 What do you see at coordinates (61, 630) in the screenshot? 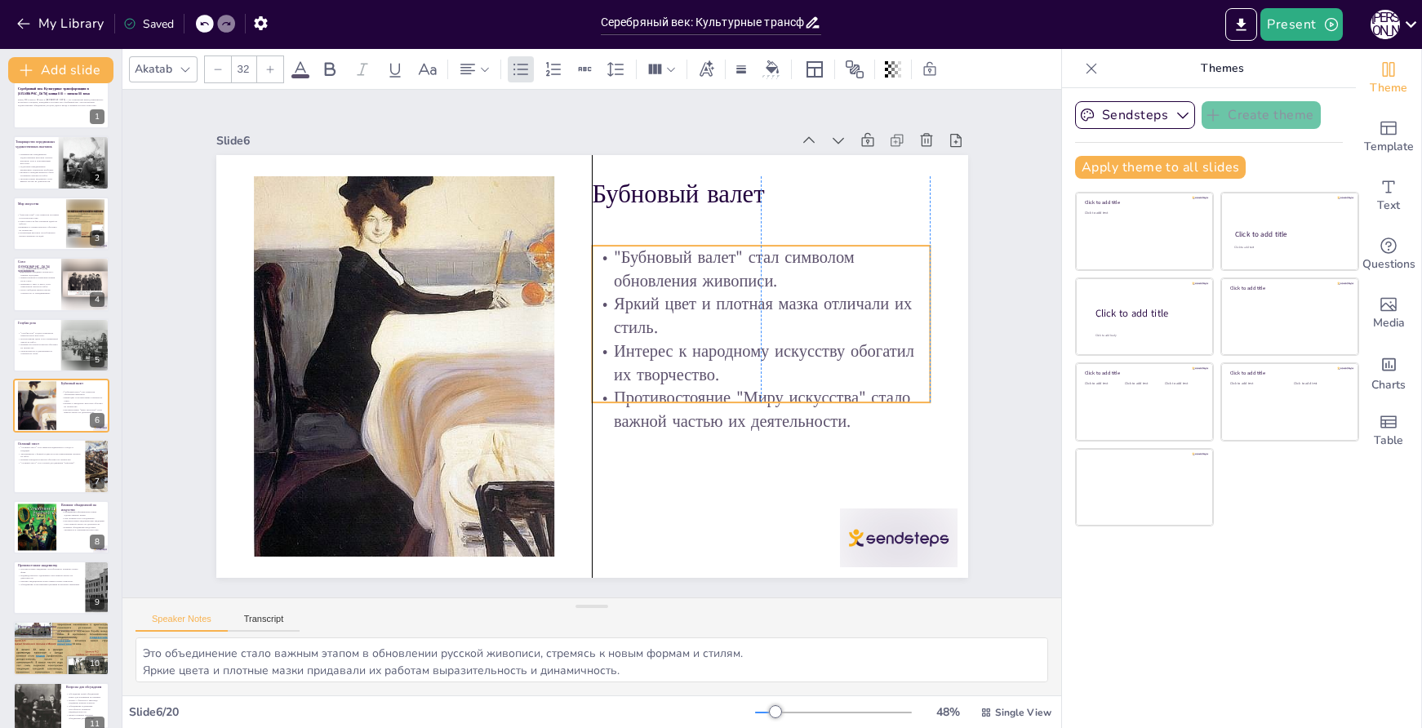
I see `p: Наследие Серебряного века продолжает вдохновлять художников.` at bounding box center [61, 630].